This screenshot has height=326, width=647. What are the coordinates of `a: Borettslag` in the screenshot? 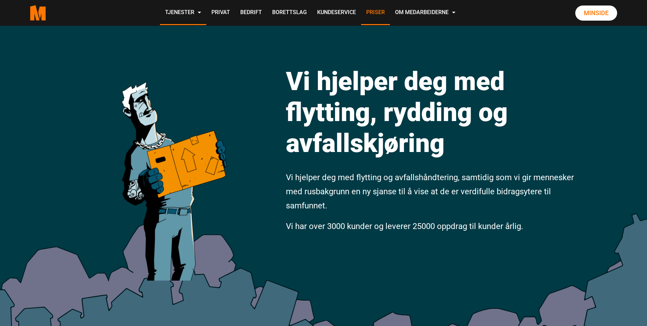 It's located at (290, 13).